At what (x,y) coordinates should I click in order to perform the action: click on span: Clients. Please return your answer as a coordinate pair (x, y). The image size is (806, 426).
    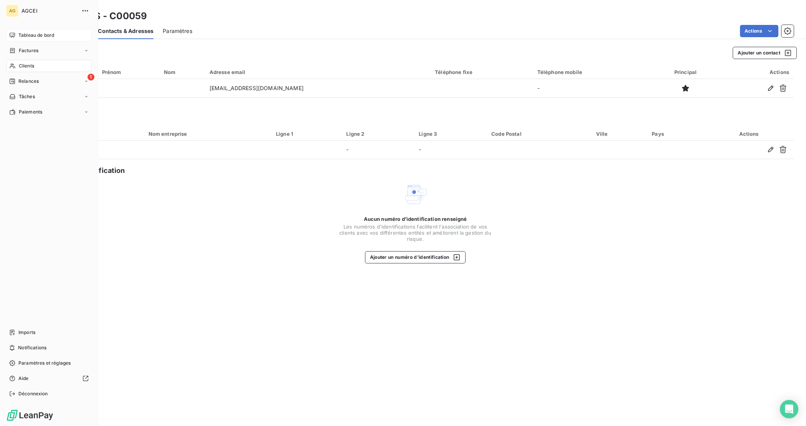
    Looking at the image, I should click on (26, 66).